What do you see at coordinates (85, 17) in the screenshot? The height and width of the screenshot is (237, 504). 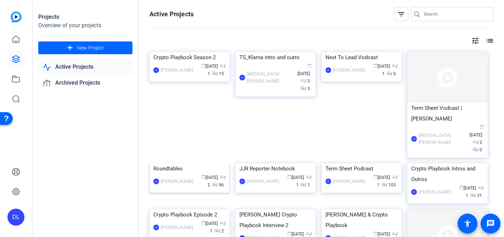 I see `div: Projects` at bounding box center [85, 17].